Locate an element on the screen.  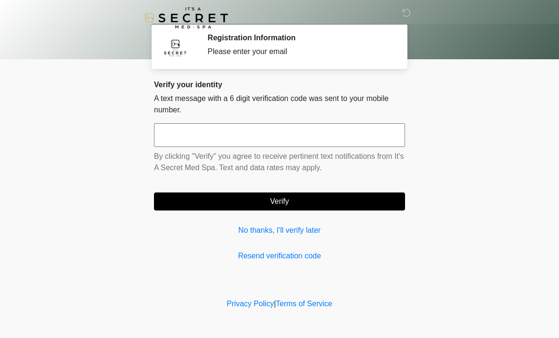
a: Resend verification code is located at coordinates (279, 256).